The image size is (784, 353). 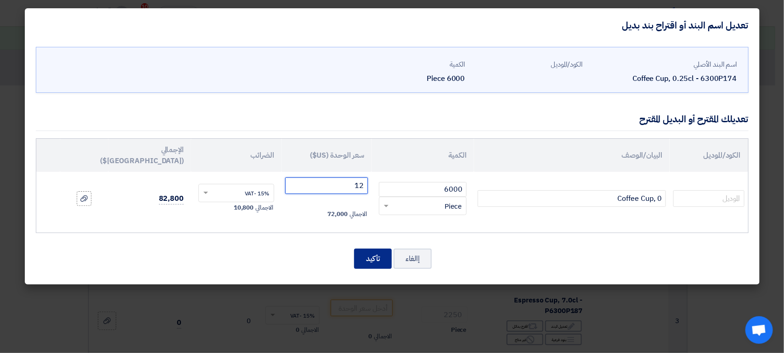 What do you see at coordinates (685, 25) in the screenshot?
I see `h4: تعديل اسم البند أو اقتراح بند بديل` at bounding box center [685, 25].